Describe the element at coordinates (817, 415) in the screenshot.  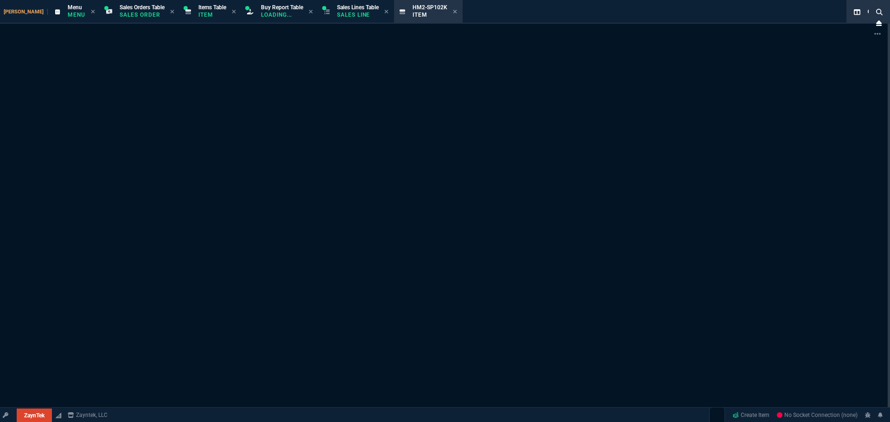
I see `span: No Socket Connection (none)` at that location.